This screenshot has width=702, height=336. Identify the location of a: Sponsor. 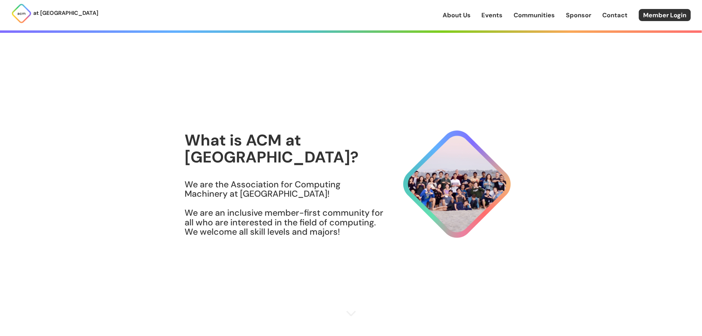
(578, 15).